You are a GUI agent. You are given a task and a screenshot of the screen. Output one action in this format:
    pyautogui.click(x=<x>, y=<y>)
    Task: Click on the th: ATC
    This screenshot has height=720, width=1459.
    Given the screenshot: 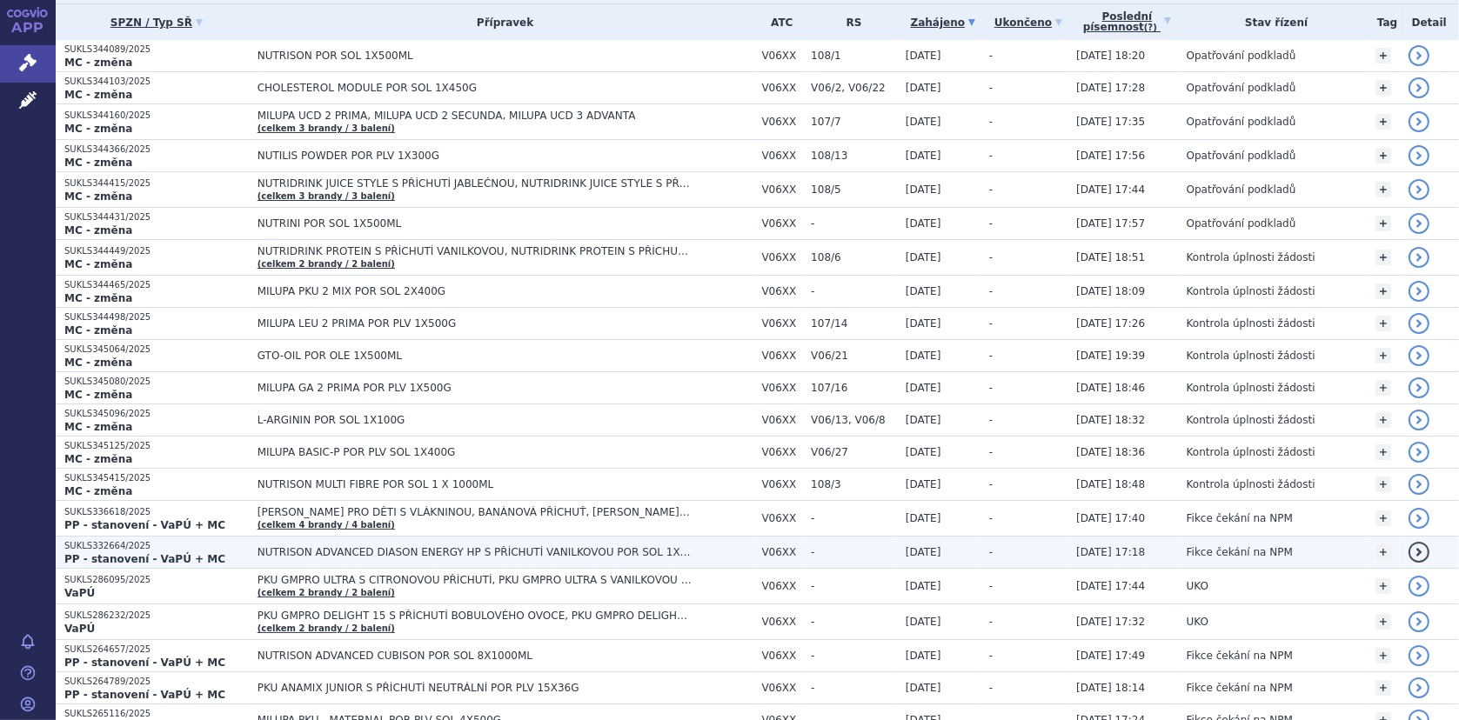 What is the action you would take?
    pyautogui.click(x=777, y=22)
    